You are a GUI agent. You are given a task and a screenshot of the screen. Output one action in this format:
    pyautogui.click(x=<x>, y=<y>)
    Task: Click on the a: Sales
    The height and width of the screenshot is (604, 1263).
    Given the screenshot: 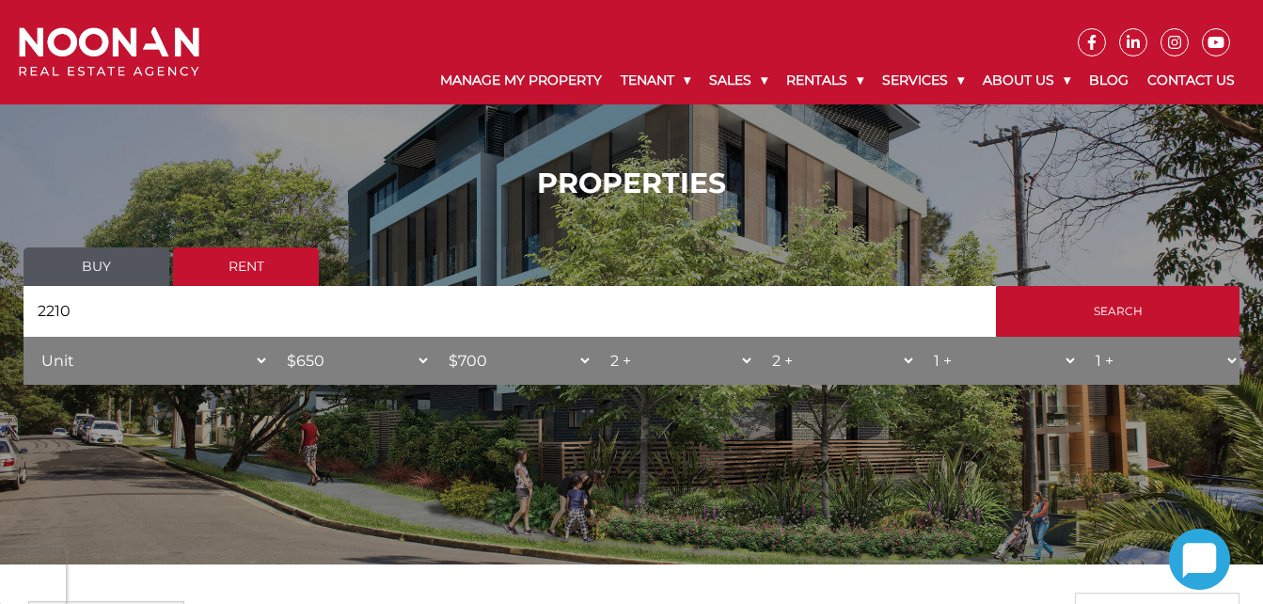 What is the action you would take?
    pyautogui.click(x=738, y=80)
    